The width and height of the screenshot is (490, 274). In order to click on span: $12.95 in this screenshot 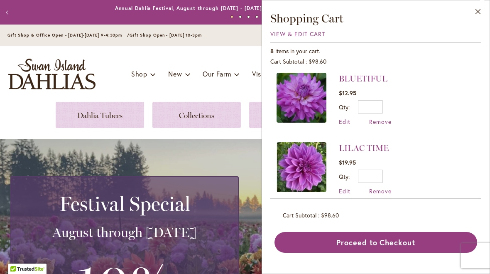, I will do `click(348, 93)`.